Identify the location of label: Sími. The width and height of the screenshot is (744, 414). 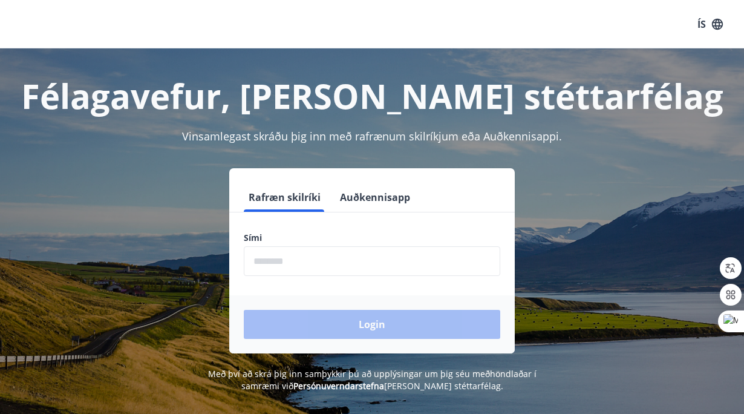
(372, 238).